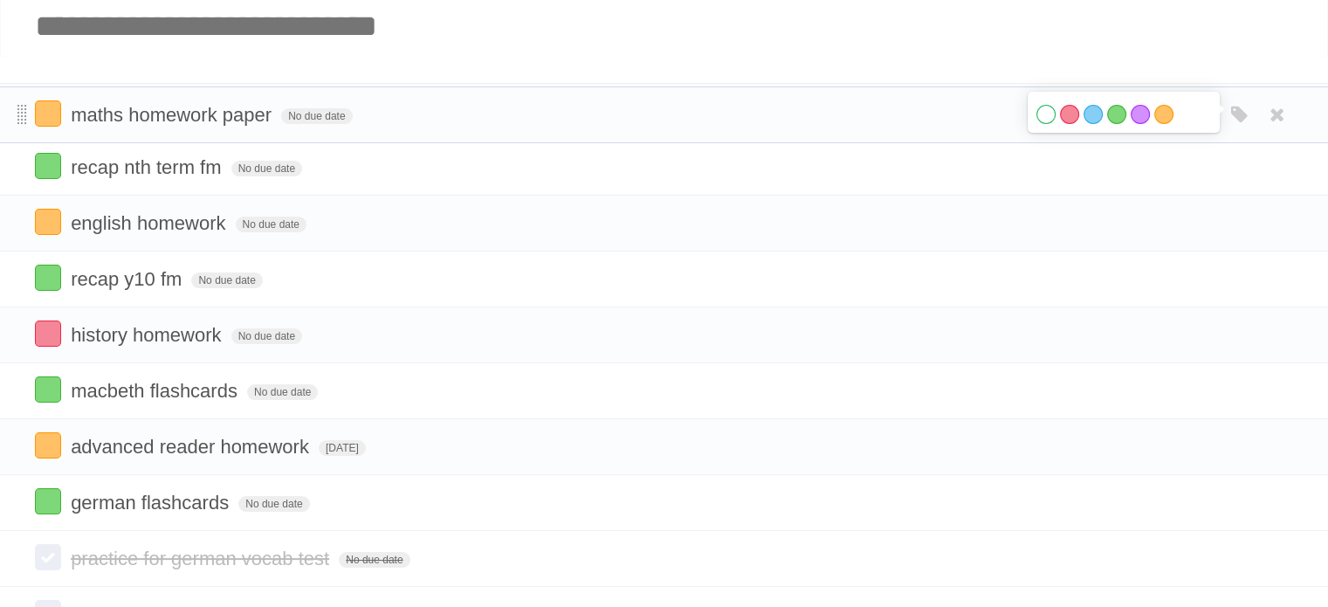  What do you see at coordinates (1069, 114) in the screenshot?
I see `label: Red` at bounding box center [1069, 114].